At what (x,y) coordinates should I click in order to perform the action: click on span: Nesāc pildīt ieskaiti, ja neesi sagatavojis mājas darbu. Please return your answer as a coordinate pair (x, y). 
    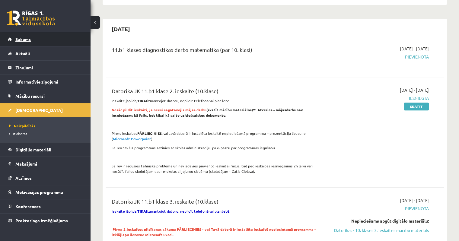
    Looking at the image, I should click on (159, 110).